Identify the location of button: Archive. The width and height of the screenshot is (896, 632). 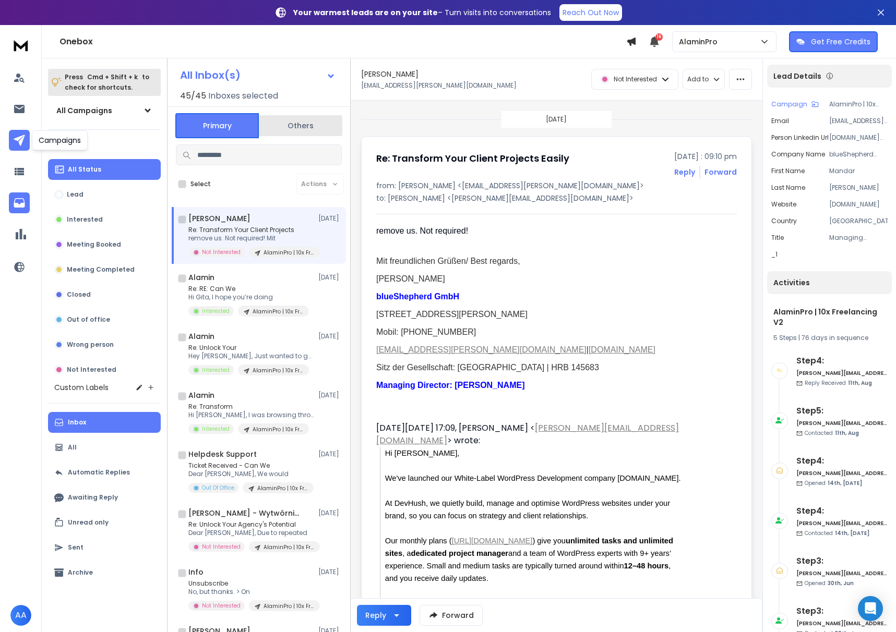
(104, 573).